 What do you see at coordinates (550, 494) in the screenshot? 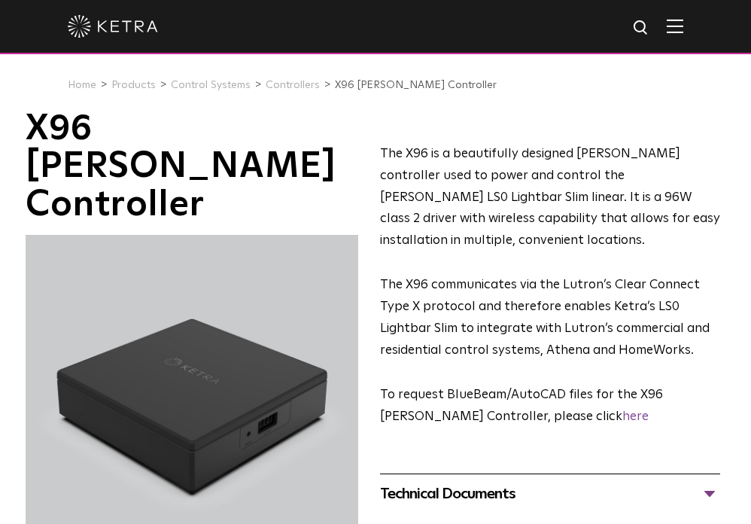
I see `div: Technical Documents` at bounding box center [550, 494].